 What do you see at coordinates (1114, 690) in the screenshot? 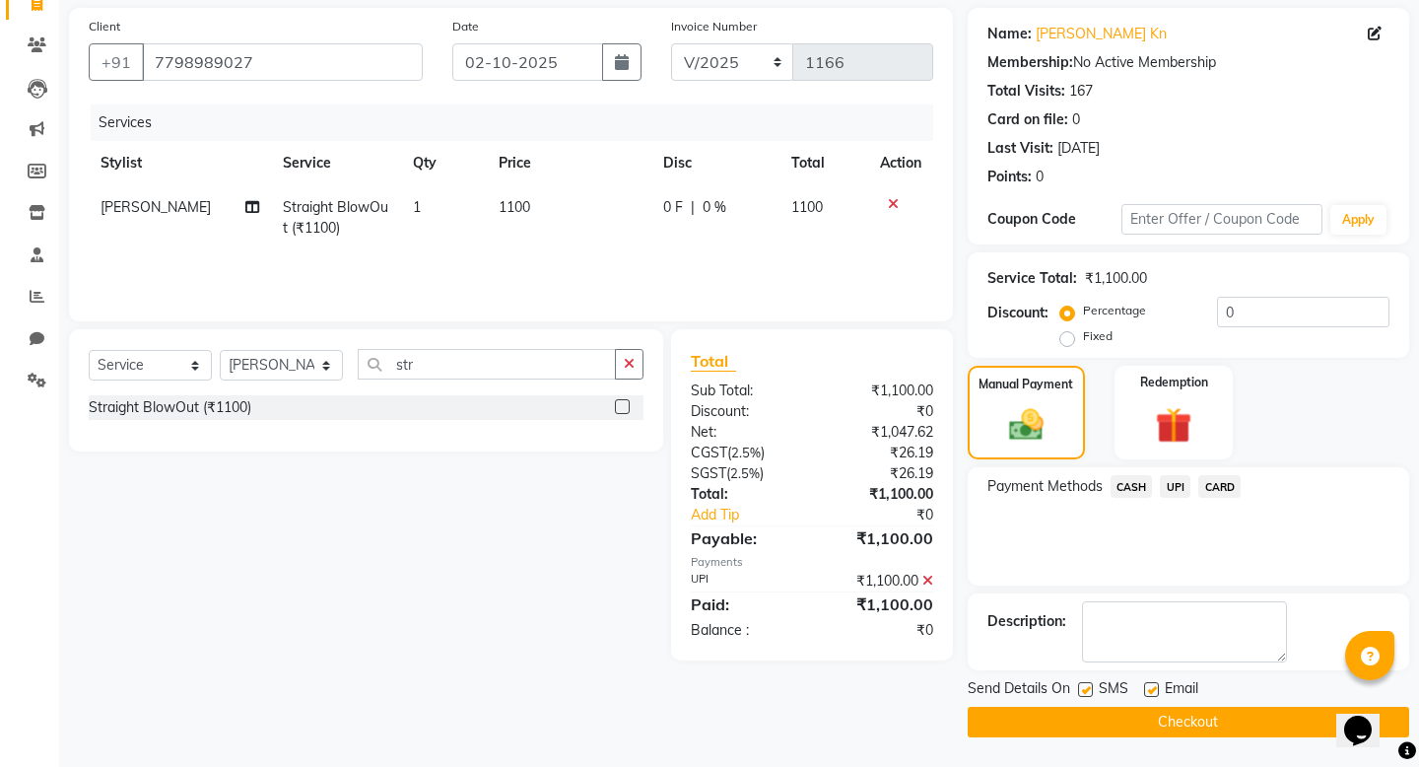
I see `span: SMS` at bounding box center [1114, 690].